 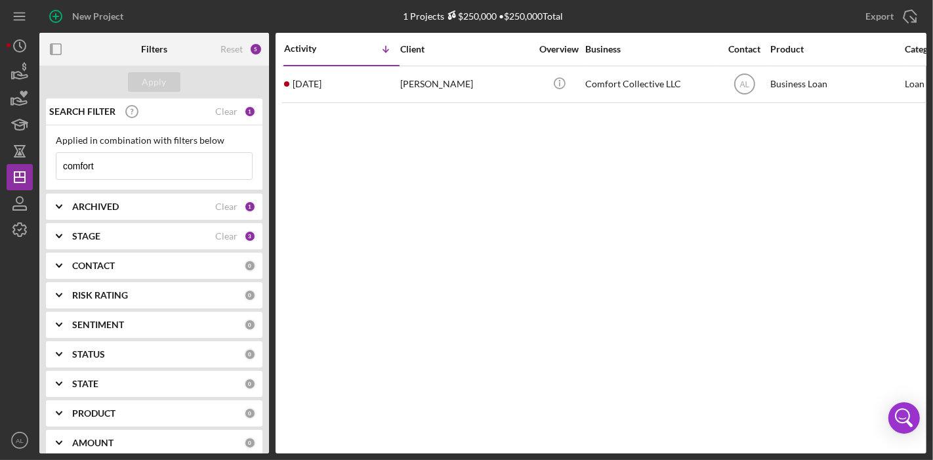 What do you see at coordinates (20, 440) in the screenshot?
I see `button: AL` at bounding box center [20, 440].